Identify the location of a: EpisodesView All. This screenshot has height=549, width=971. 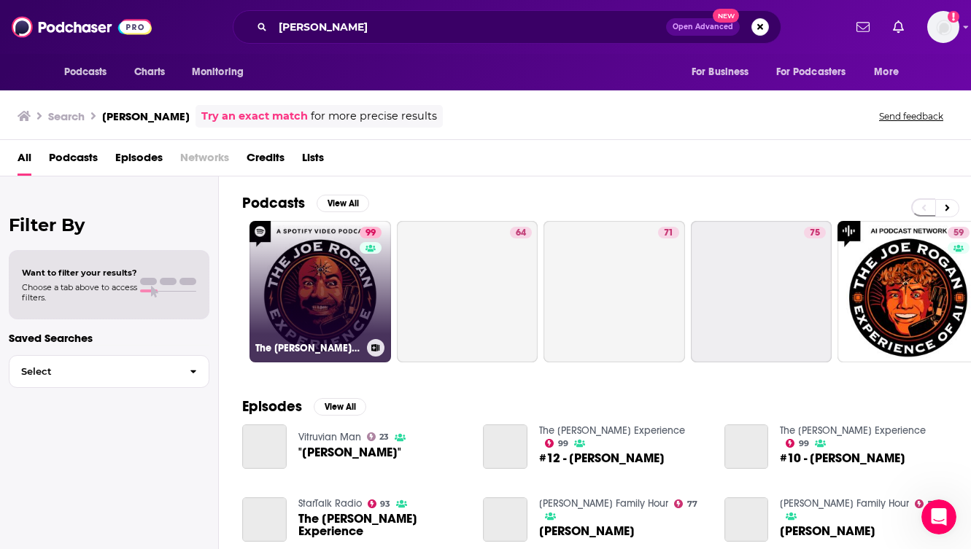
(304, 406).